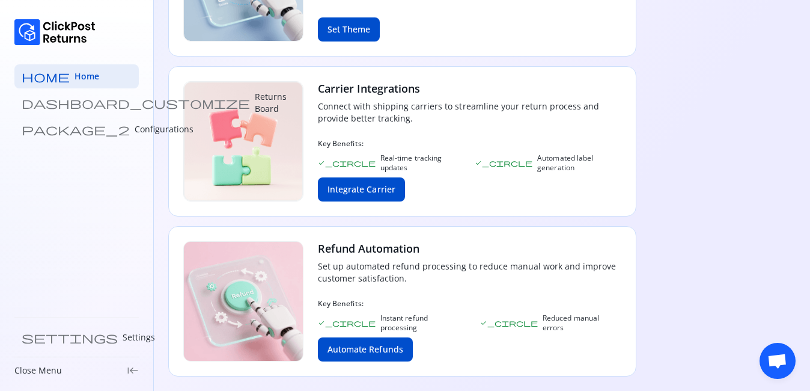  Describe the element at coordinates (469, 88) in the screenshot. I see `h3: Carrier Integrations` at that location.